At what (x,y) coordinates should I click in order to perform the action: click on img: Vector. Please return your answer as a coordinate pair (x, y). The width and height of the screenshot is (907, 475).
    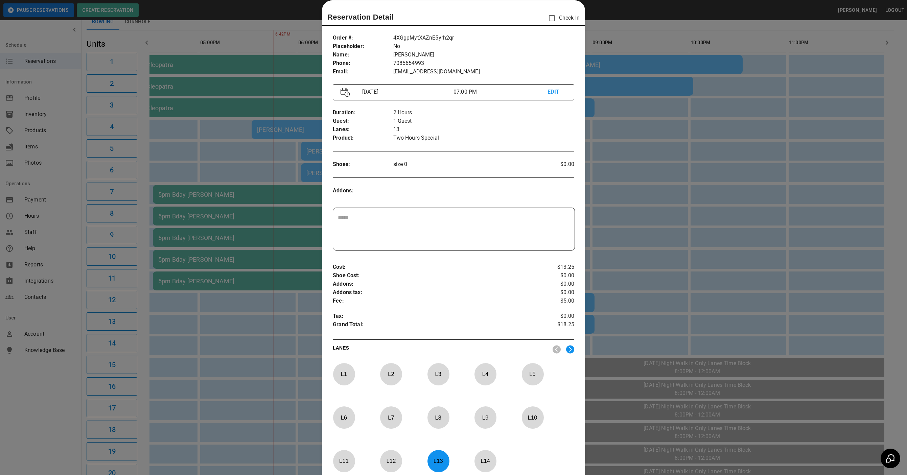
    Looking at the image, I should click on (345, 92).